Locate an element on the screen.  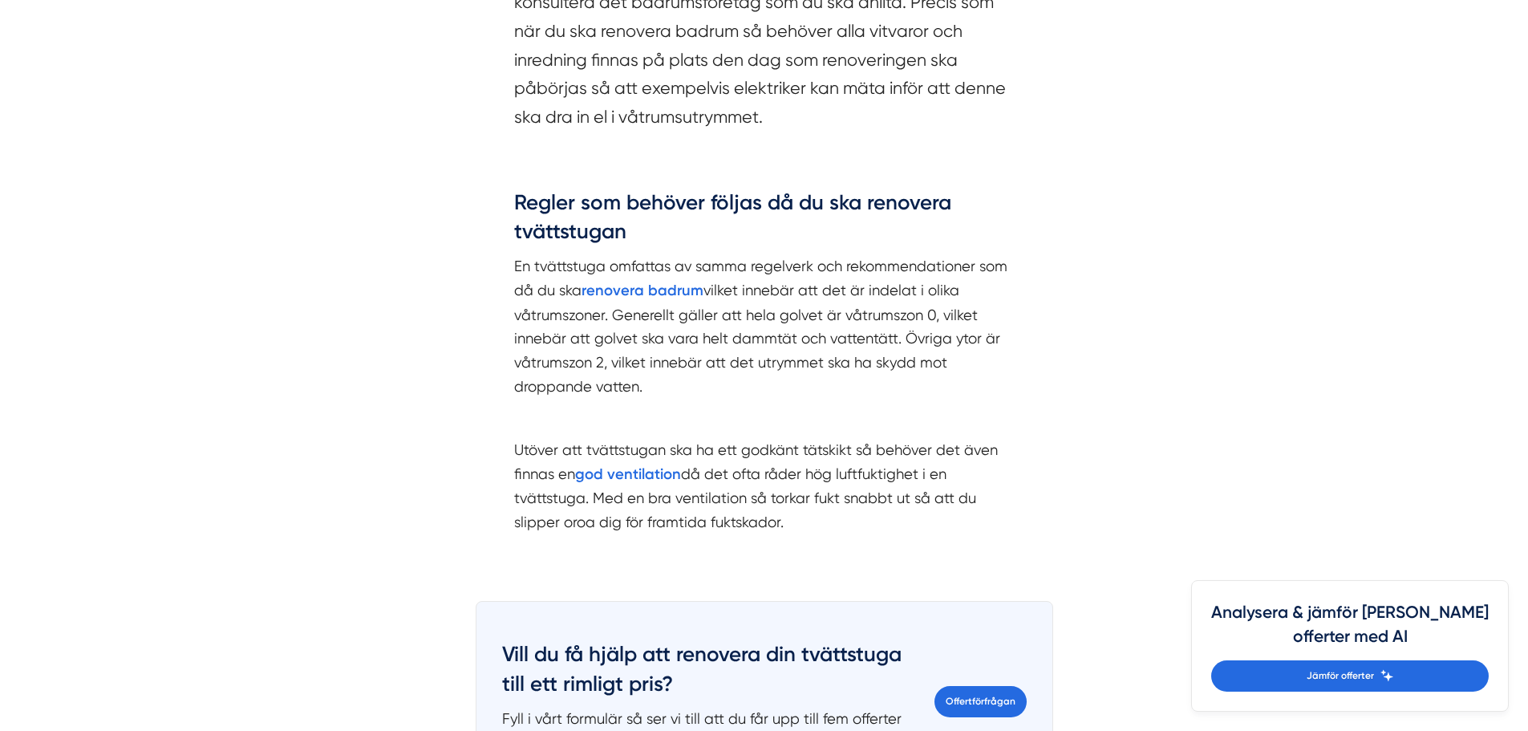
strong: god ventilation is located at coordinates (628, 474).